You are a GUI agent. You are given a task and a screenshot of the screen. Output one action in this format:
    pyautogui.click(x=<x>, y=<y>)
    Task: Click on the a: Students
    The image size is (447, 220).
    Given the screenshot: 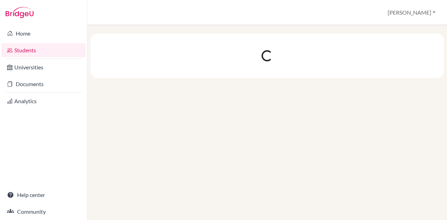 What is the action you would take?
    pyautogui.click(x=43, y=50)
    